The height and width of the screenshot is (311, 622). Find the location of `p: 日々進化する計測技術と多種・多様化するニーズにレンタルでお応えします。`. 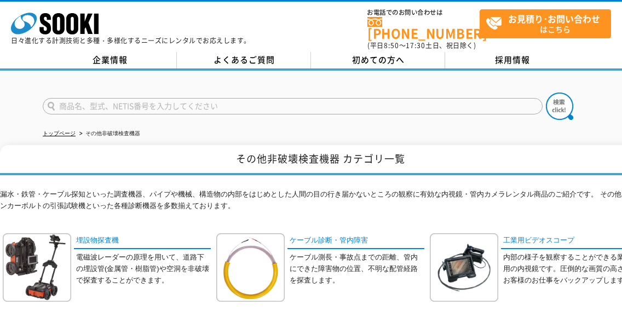

p: 日々進化する計測技術と多種・多様化するニーズにレンタルでお応えします。 is located at coordinates (131, 41).